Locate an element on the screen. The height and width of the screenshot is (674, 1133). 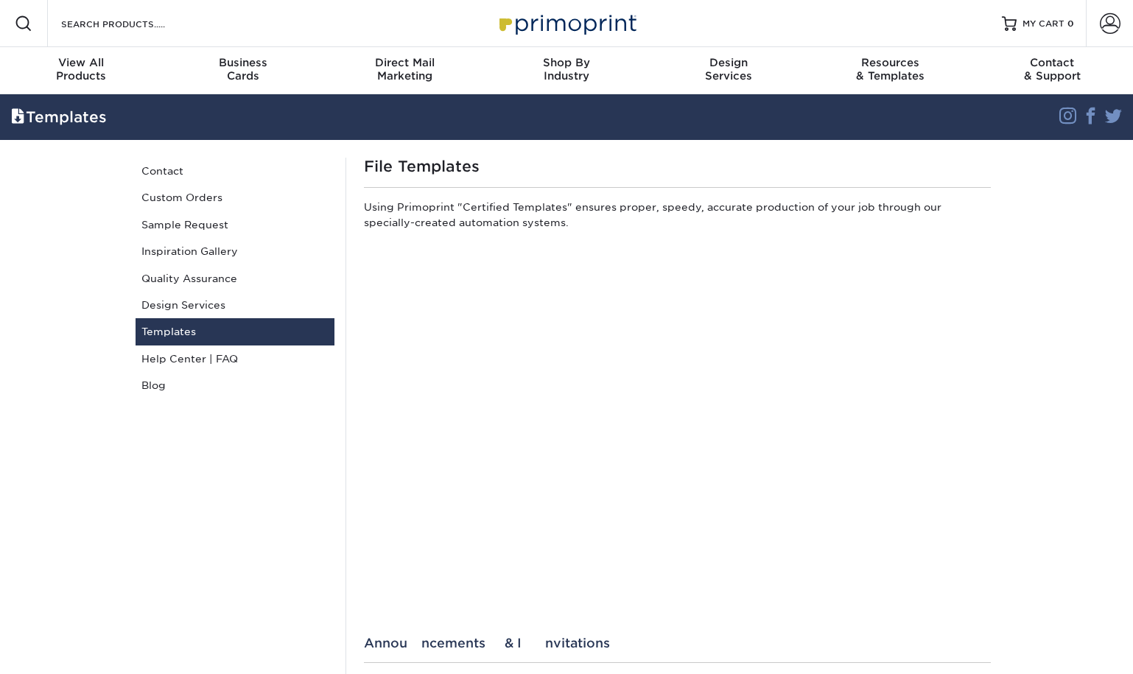
span: Direct Mail is located at coordinates (404, 63).